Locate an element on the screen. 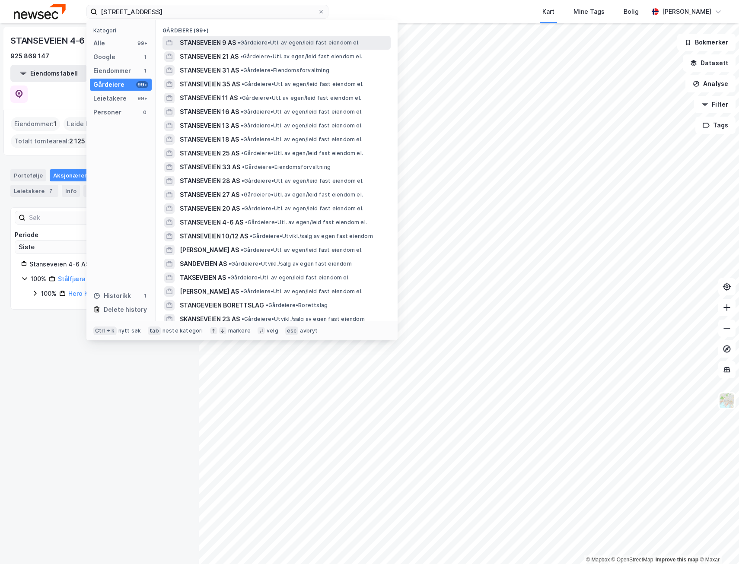 The height and width of the screenshot is (564, 739). button: Tags is located at coordinates (715, 125).